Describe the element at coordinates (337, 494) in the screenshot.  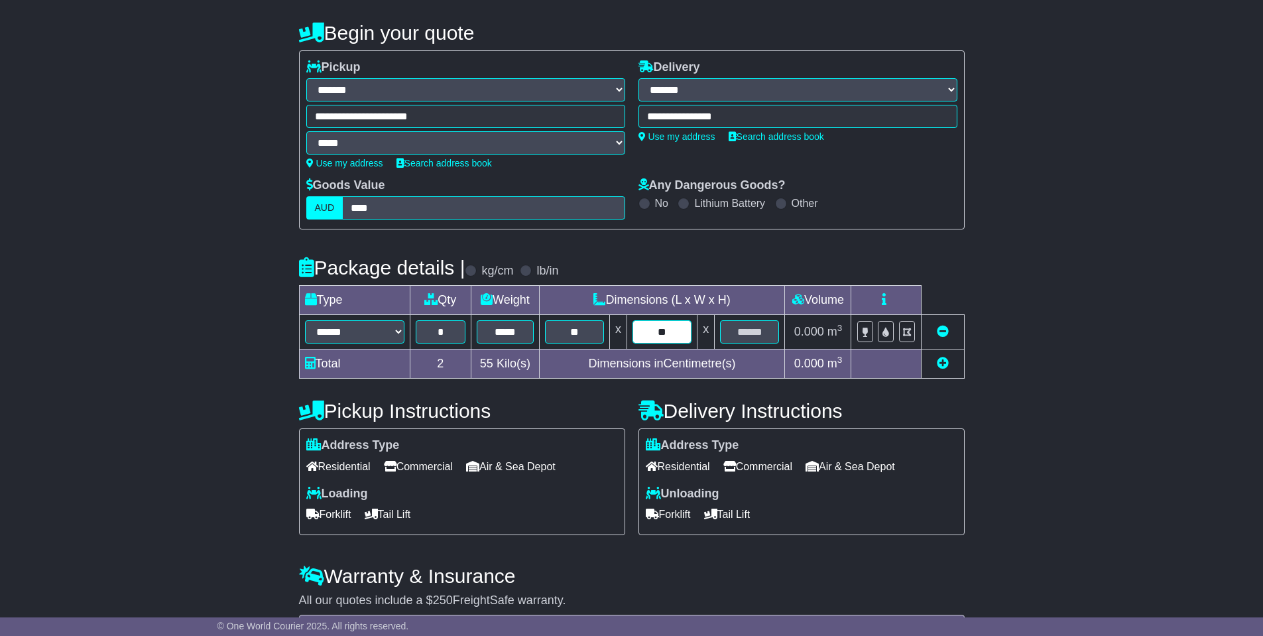
I see `label: Loading` at that location.